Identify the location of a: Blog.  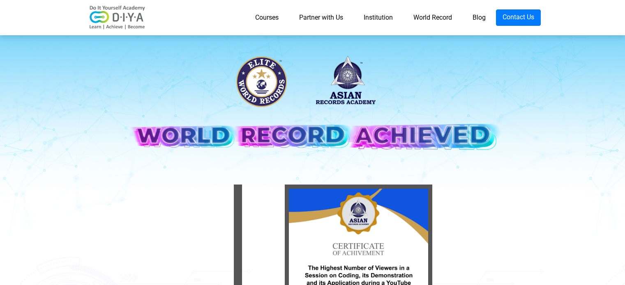
(479, 18).